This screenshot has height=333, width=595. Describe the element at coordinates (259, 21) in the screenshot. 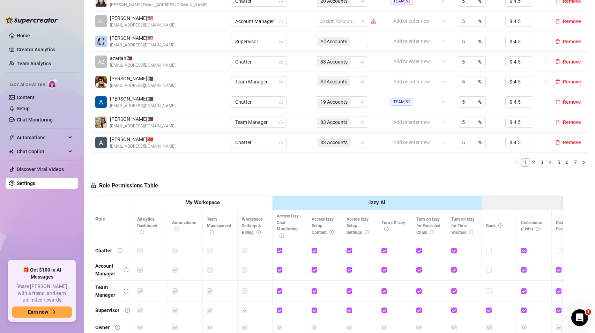

I see `span: Account Manager` at that location.